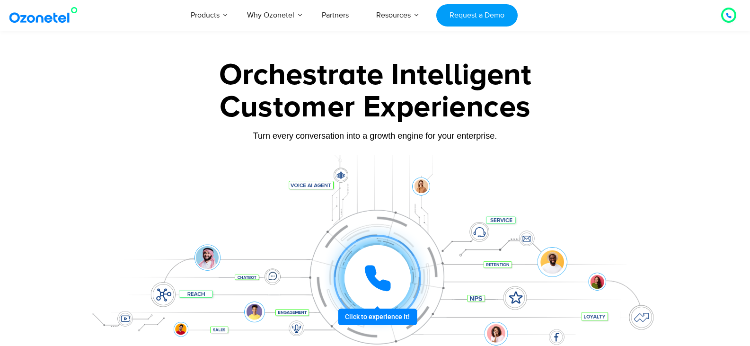  I want to click on div: Customer Experiences, so click(375, 107).